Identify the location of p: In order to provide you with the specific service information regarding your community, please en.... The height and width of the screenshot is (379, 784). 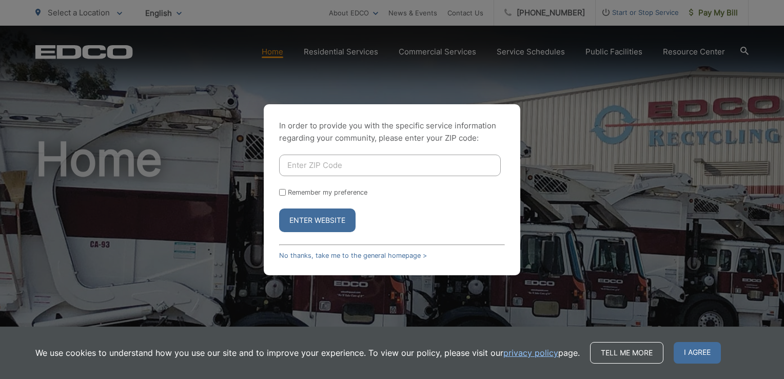
(392, 132).